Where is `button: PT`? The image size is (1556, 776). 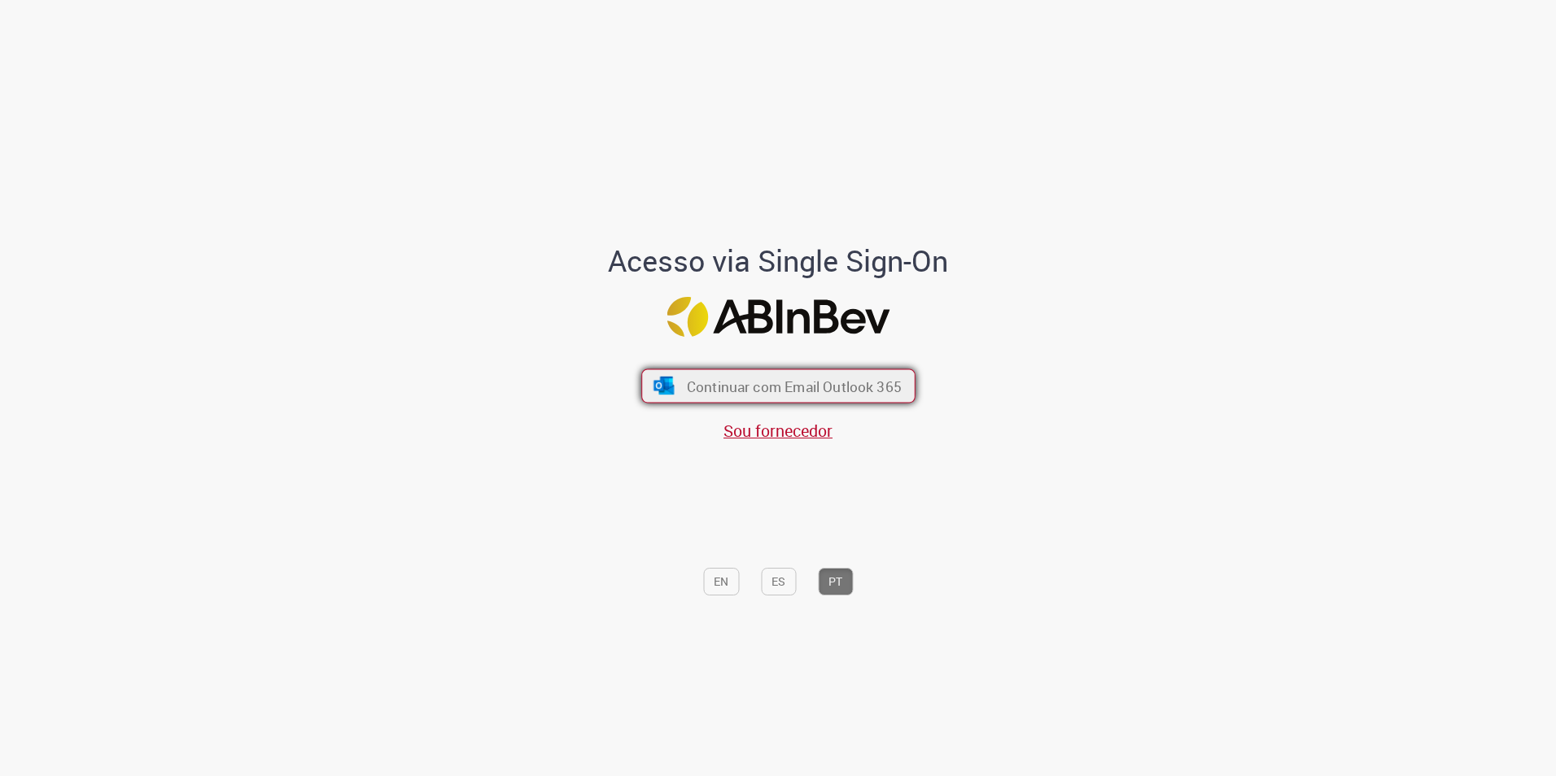
button: PT is located at coordinates (835, 582).